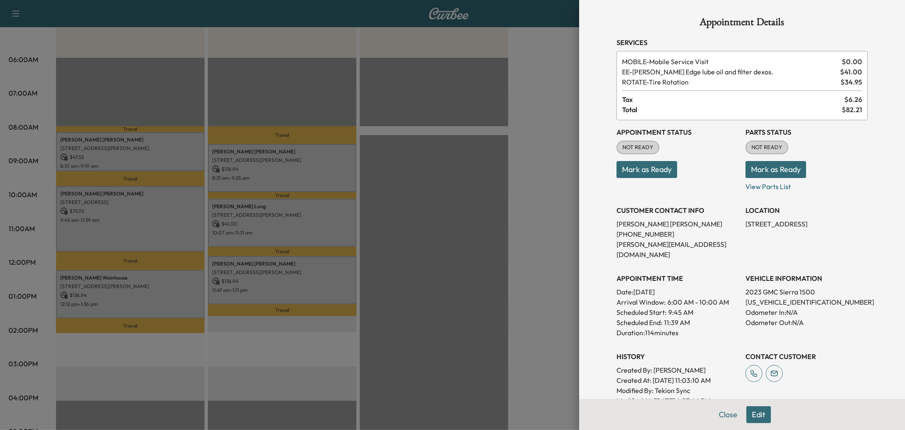 Image resolution: width=905 pixels, height=430 pixels. Describe the element at coordinates (678, 278) in the screenshot. I see `h3: APPOINTMENT TIME` at that location.